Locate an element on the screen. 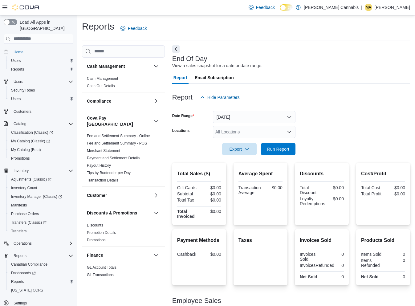  span: Payout History is located at coordinates (99, 165).